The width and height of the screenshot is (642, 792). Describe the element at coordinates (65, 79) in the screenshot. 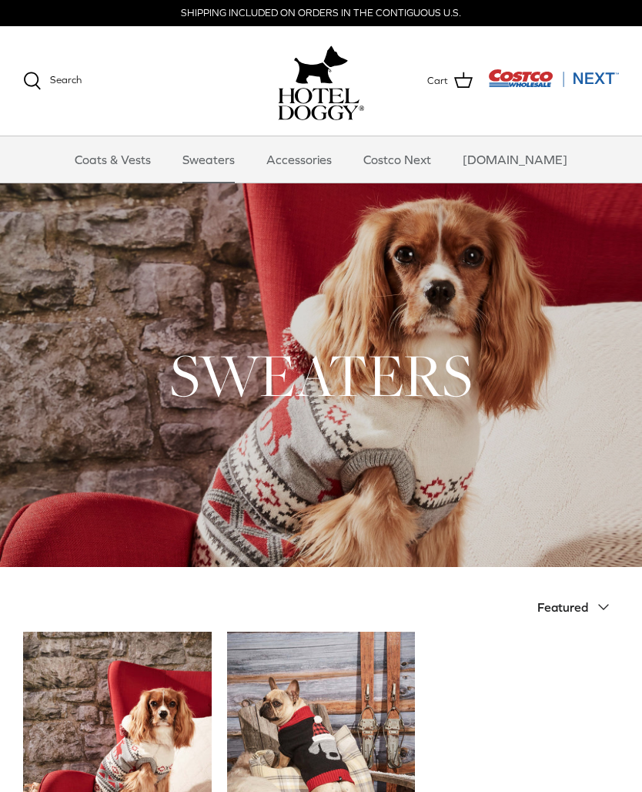

I see `span: Search` at that location.